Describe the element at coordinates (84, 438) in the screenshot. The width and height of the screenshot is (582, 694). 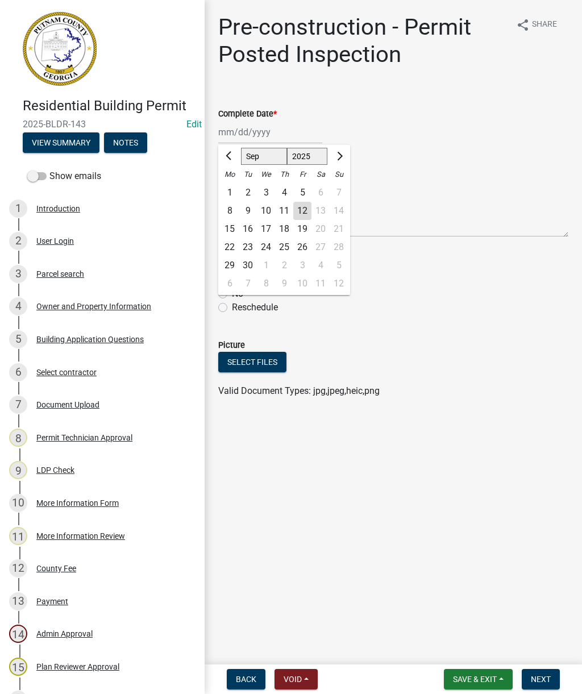
I see `div: Permit Technician Approval` at that location.